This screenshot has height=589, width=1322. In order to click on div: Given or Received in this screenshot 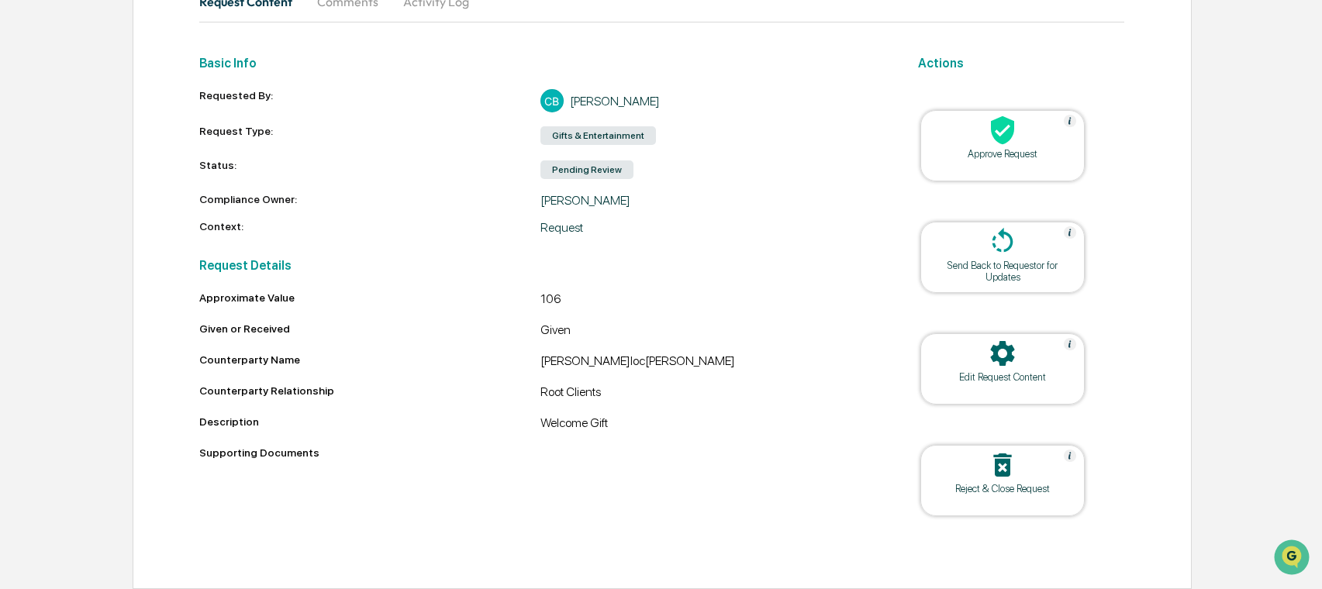, I will do `click(370, 329)`.